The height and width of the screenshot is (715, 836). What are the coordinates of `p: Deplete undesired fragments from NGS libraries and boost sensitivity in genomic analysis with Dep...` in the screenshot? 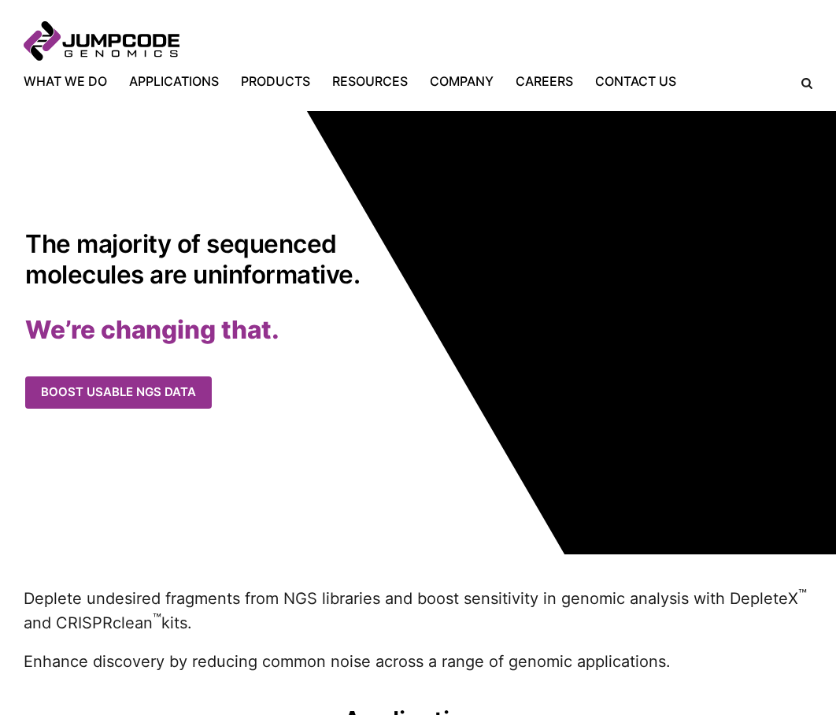 It's located at (418, 609).